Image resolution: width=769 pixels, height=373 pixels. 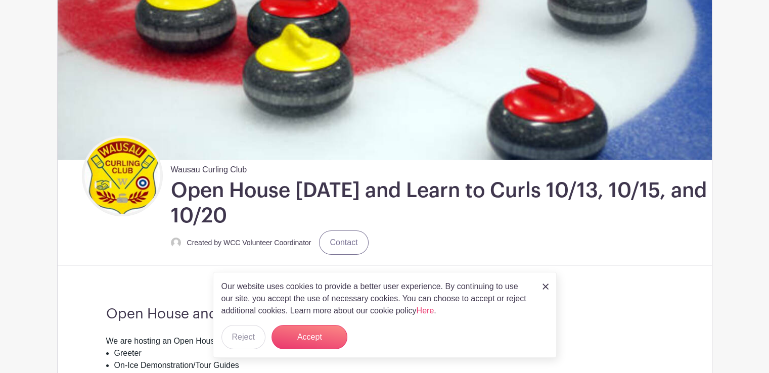 What do you see at coordinates (122, 176) in the screenshot?
I see `img: WCC%20logo.png` at bounding box center [122, 176].